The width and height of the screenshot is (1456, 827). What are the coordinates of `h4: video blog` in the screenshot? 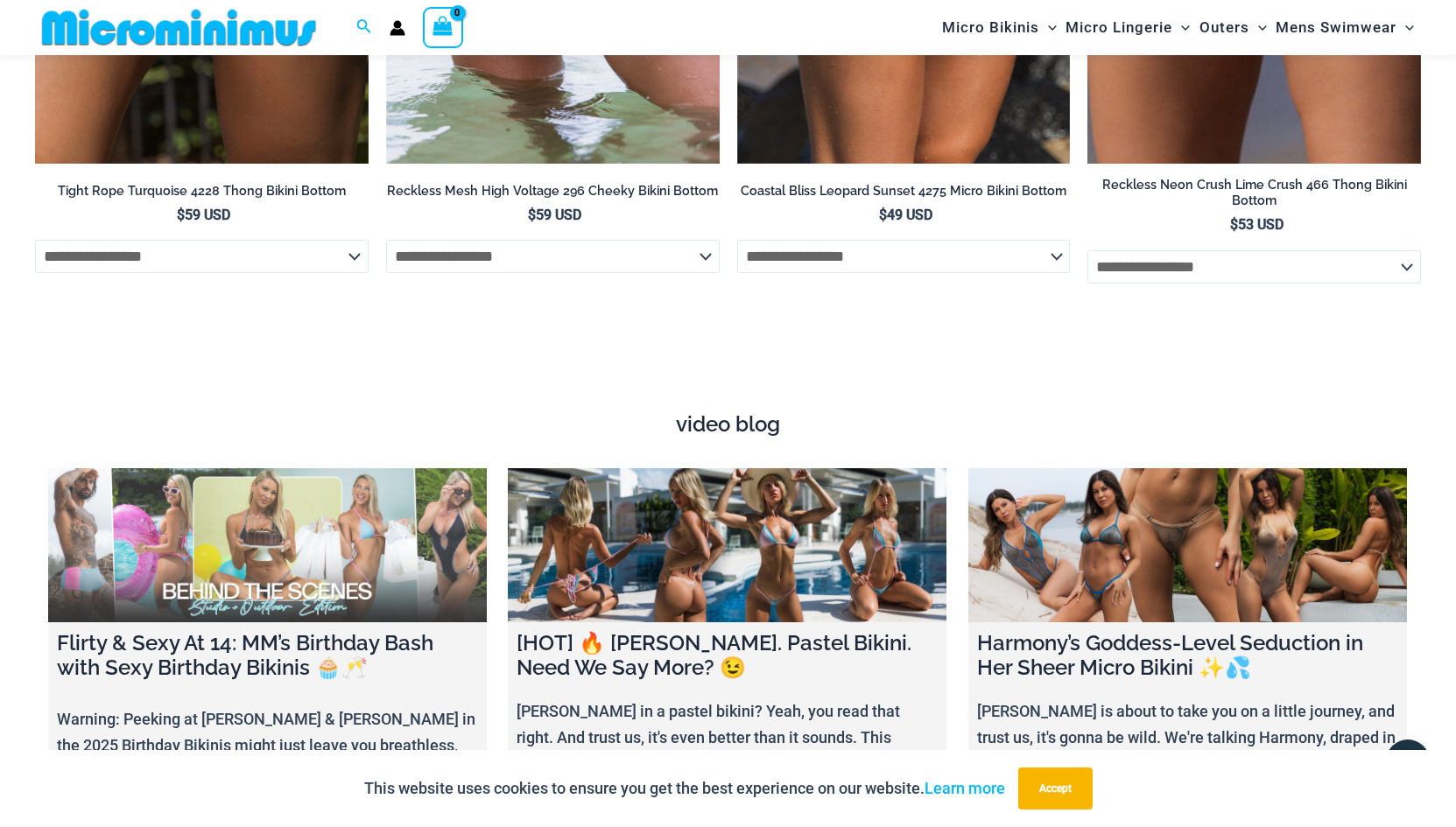 It's located at (728, 425).